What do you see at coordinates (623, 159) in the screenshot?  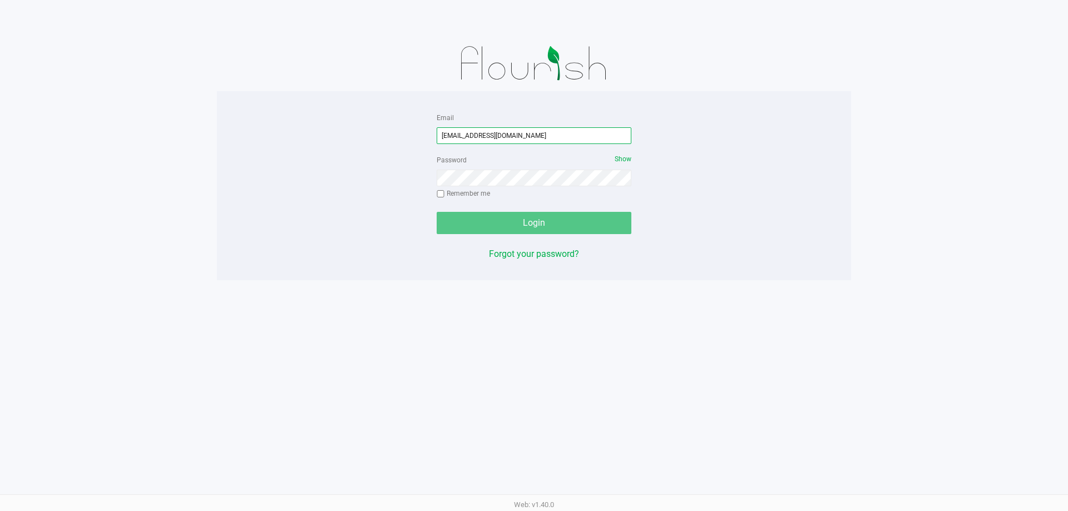 I see `span: Show` at bounding box center [623, 159].